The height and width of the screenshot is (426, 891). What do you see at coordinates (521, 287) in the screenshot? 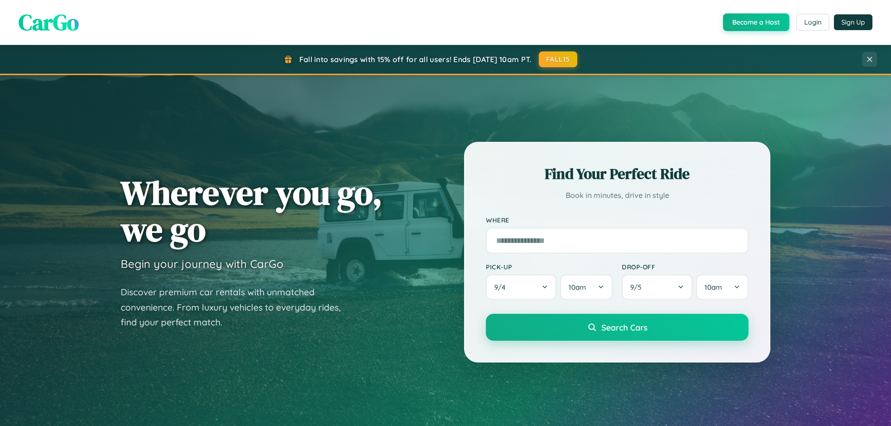
I see `button: 9/4` at bounding box center [521, 287].